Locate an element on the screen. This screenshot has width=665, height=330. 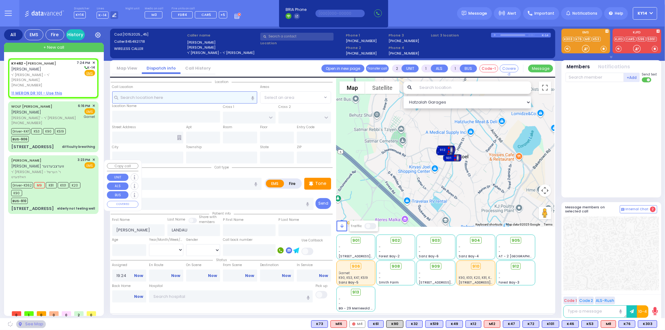
span: K53 is located at coordinates (36, 131).